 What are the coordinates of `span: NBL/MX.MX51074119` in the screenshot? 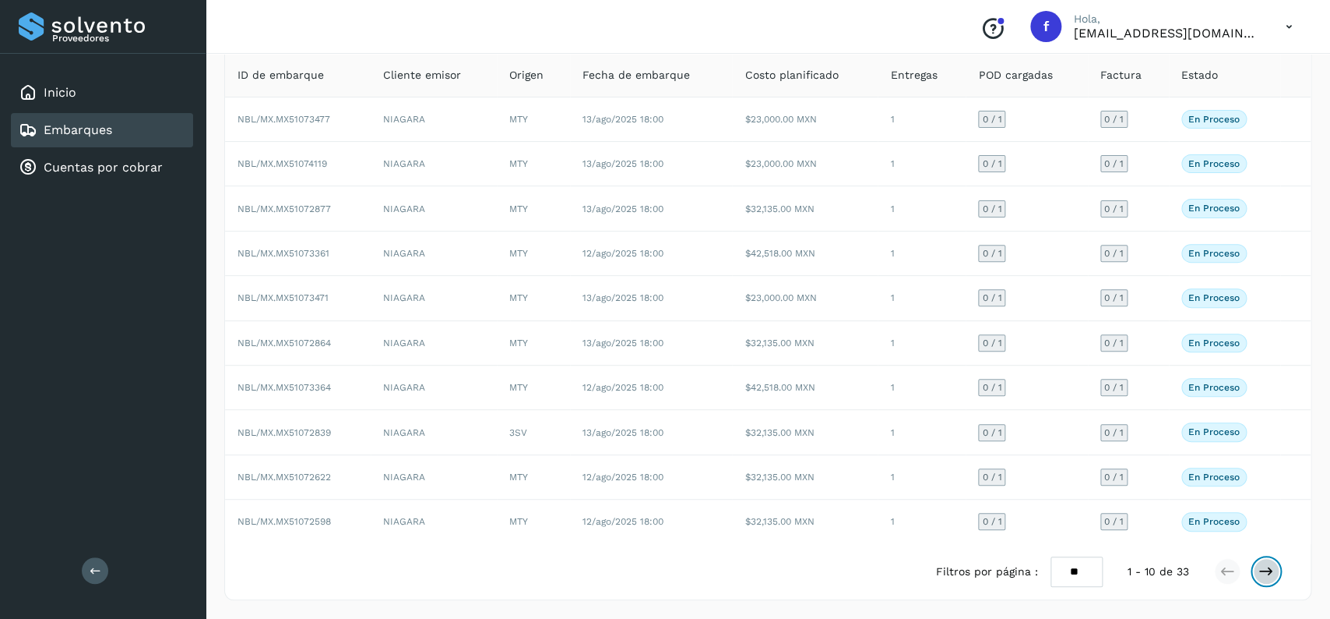 It's located at (282, 164).